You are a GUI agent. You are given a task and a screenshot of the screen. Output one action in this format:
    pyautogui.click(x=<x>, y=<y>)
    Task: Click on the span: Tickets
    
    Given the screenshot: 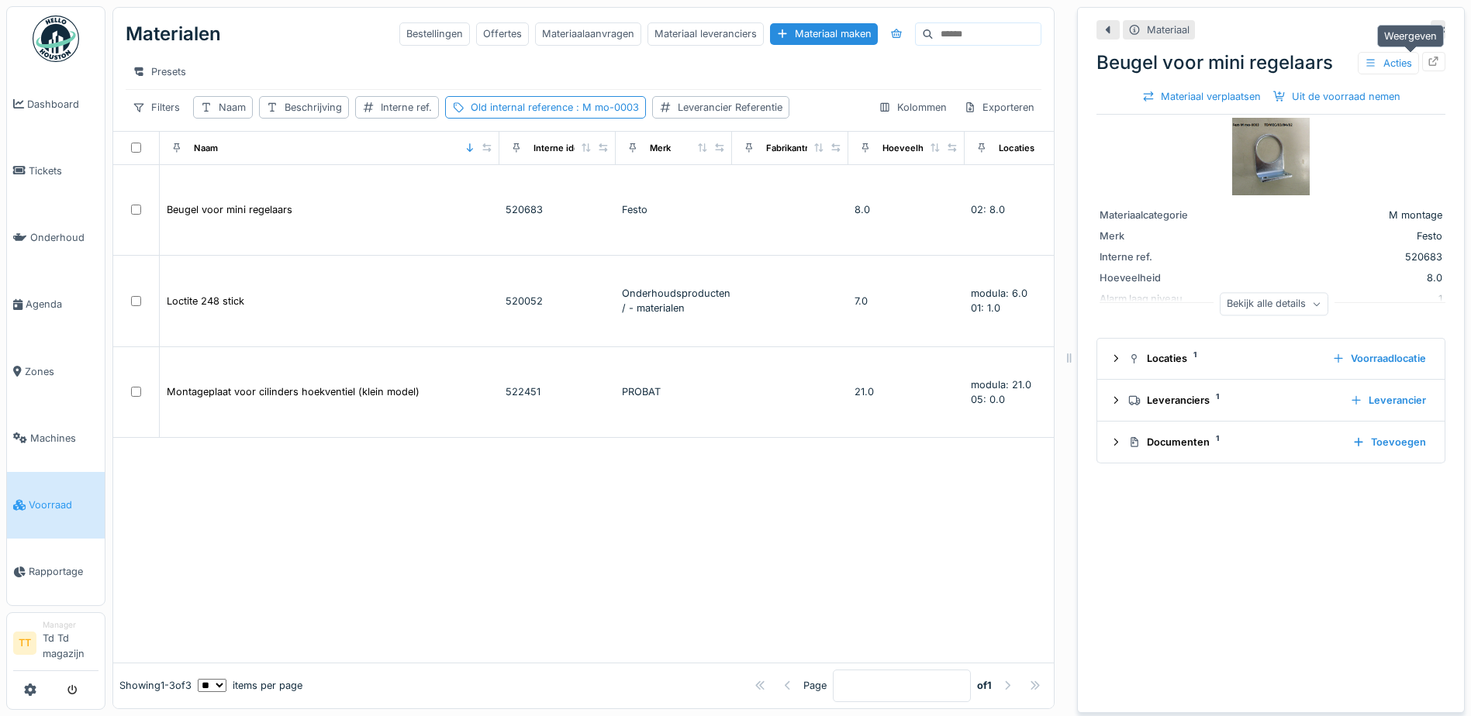 What is the action you would take?
    pyautogui.click(x=64, y=171)
    